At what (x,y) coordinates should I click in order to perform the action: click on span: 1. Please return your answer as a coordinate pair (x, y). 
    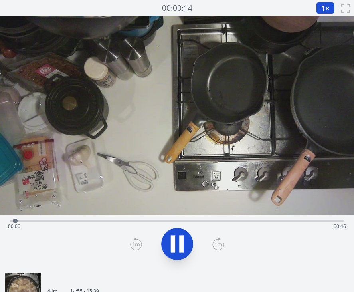
    Looking at the image, I should click on (323, 8).